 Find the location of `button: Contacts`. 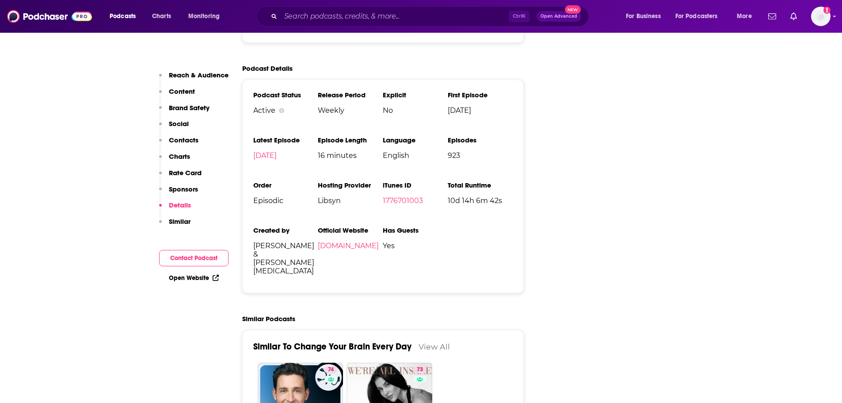

button: Contacts is located at coordinates (179, 144).